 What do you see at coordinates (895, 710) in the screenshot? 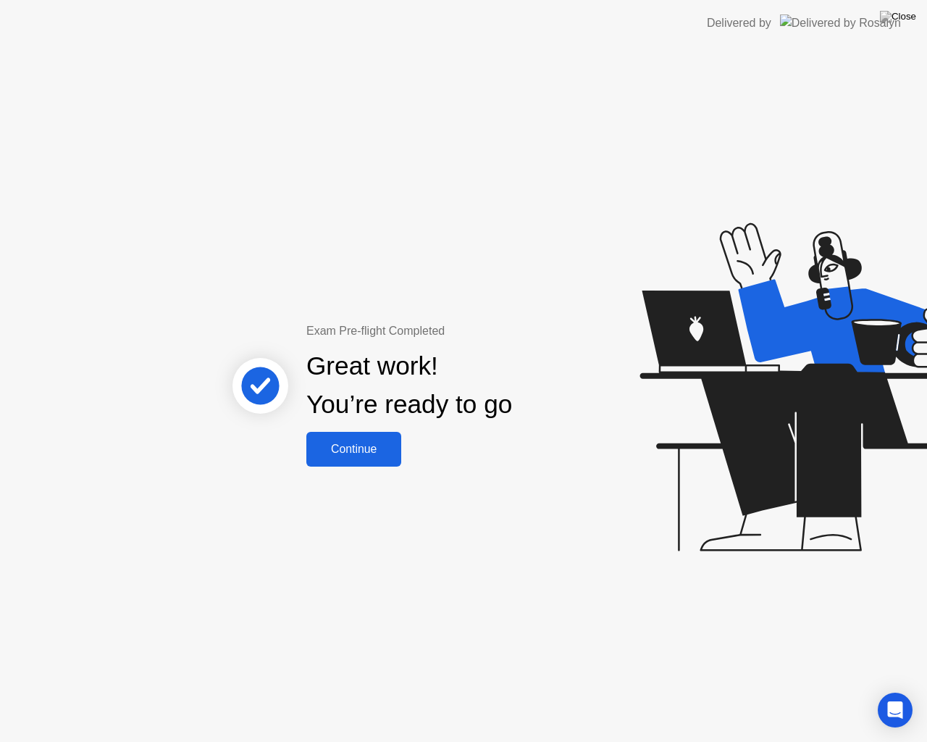
I see `div: Open Intercom Messenger` at bounding box center [895, 710].